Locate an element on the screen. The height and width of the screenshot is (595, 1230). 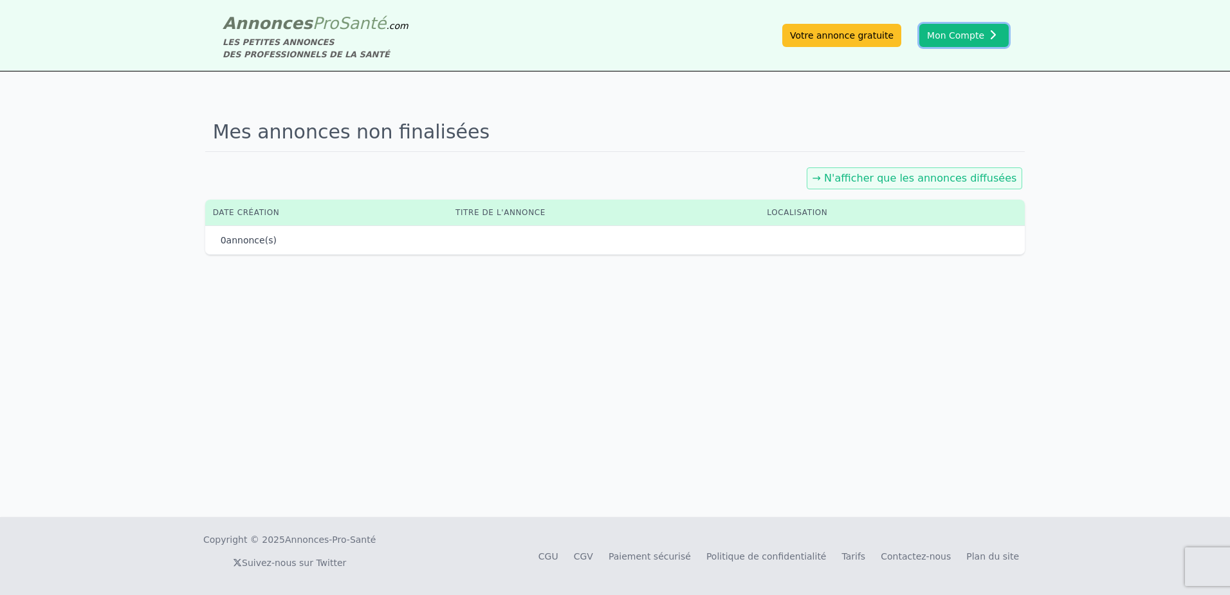
a: Tarifs is located at coordinates (853, 556).